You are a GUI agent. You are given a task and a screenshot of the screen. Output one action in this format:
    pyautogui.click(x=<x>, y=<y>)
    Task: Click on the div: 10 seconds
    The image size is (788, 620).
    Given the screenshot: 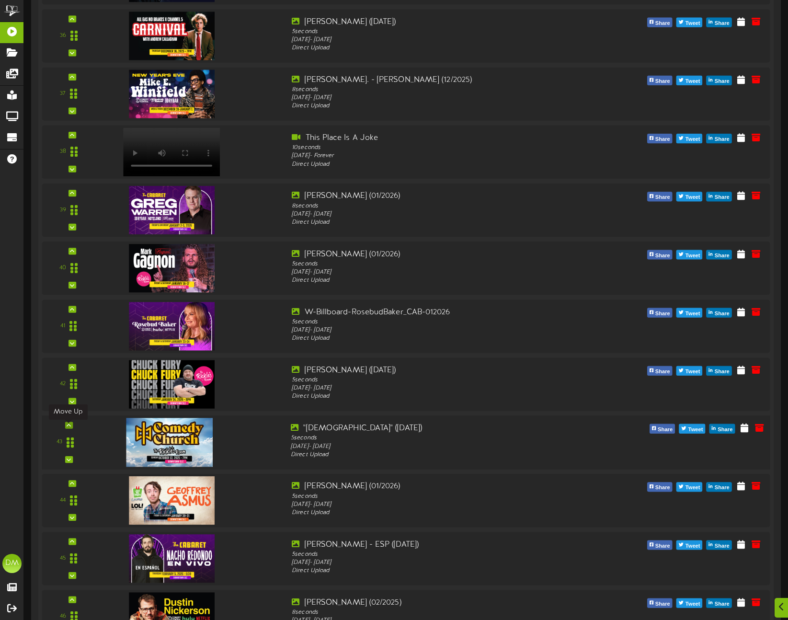 What is the action you would take?
    pyautogui.click(x=436, y=148)
    